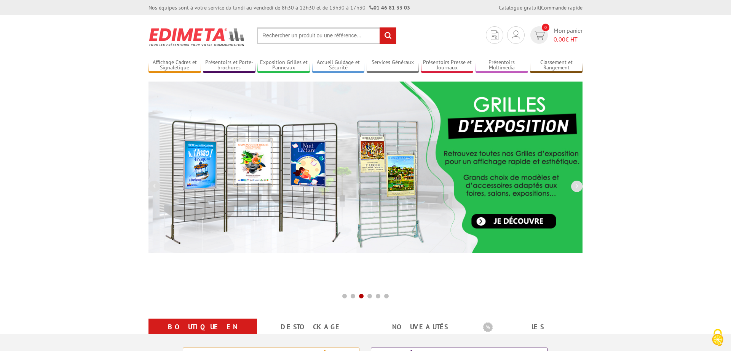  Describe the element at coordinates (197, 37) in the screenshot. I see `img: Présentoir, panneau, stand - Edimeta - PLV, affichage, mobilier bureau, entreprise` at that location.